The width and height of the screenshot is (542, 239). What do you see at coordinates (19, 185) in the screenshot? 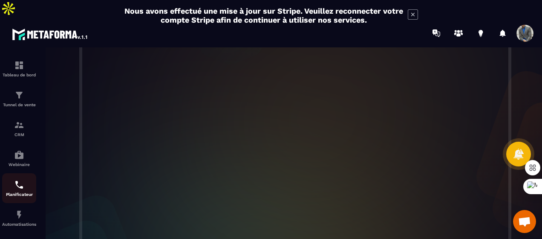
I see `img: scheduler` at bounding box center [19, 185].